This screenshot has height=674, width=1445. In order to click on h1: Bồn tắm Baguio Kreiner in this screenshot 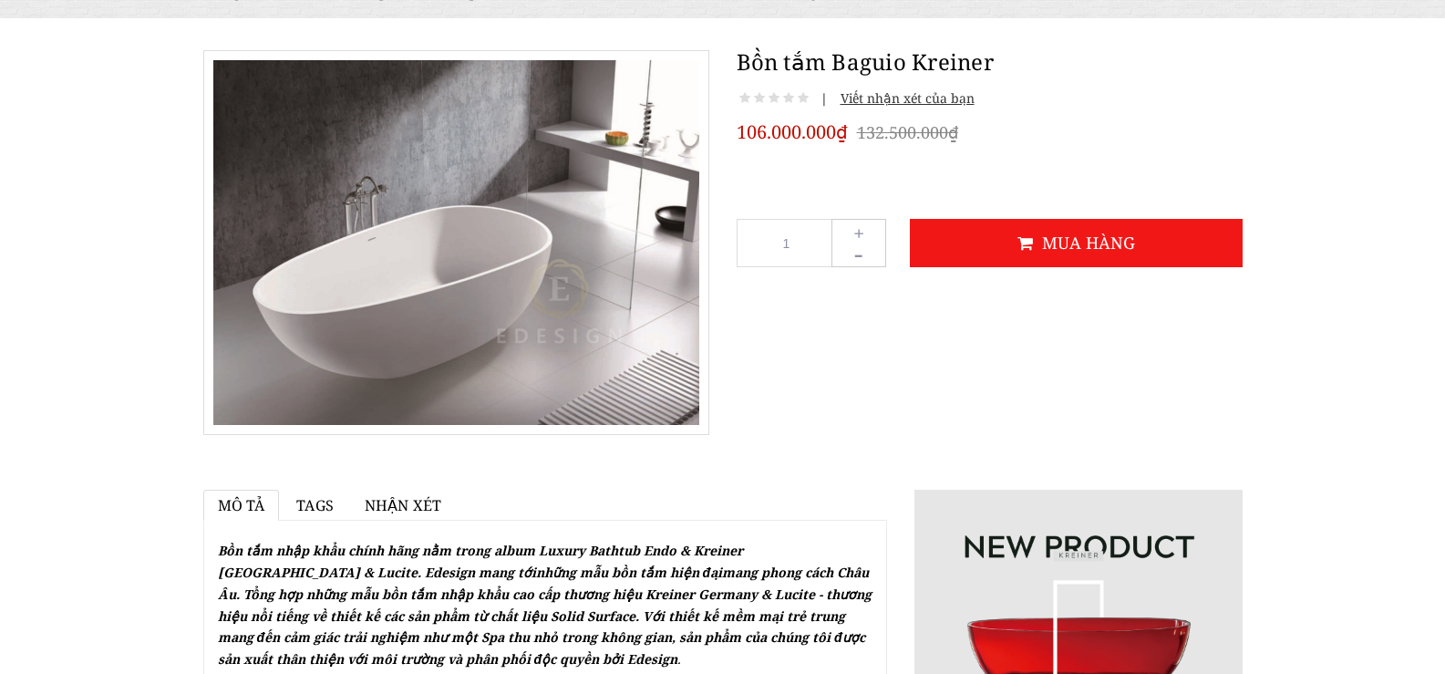, I will do `click(989, 62)`.